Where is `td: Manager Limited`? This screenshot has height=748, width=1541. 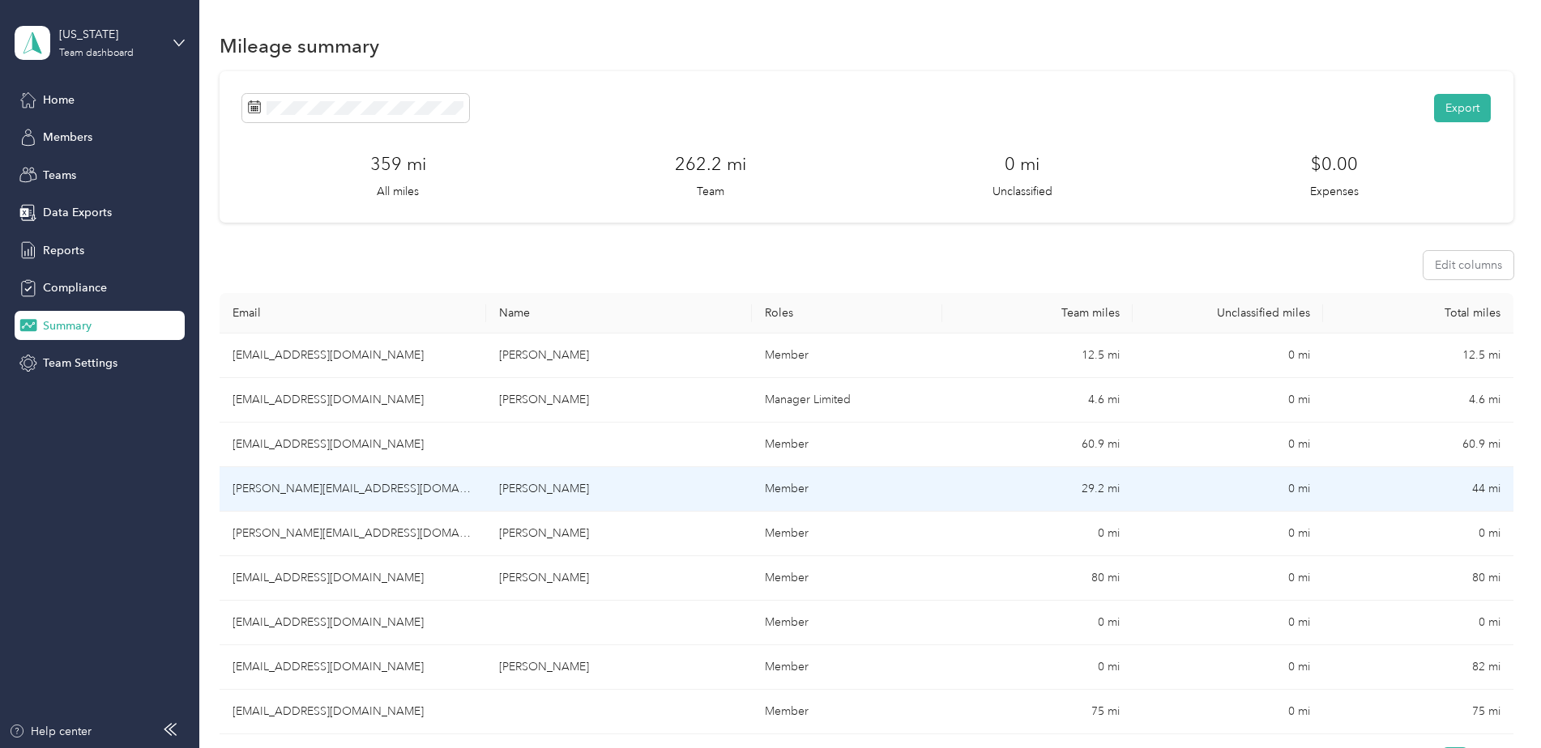 td: Manager Limited is located at coordinates (846, 400).